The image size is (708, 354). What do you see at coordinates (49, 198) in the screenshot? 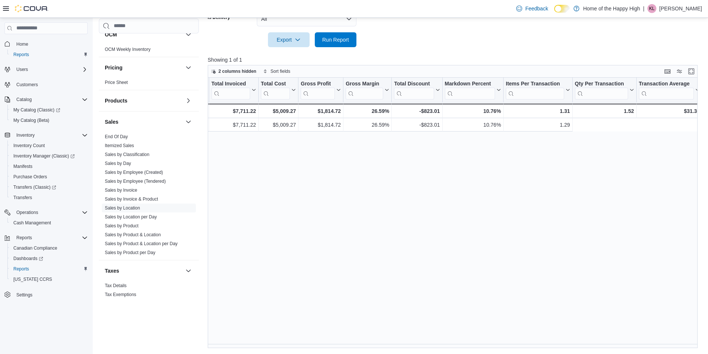
I see `button: Transfers` at bounding box center [49, 198].